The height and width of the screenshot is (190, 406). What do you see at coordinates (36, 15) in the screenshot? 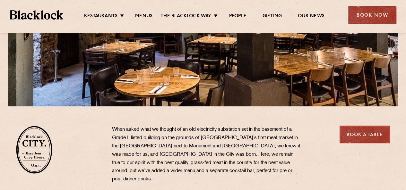
I see `img: BL_Textured_Logo-footer-cropped.svg` at bounding box center [36, 15].